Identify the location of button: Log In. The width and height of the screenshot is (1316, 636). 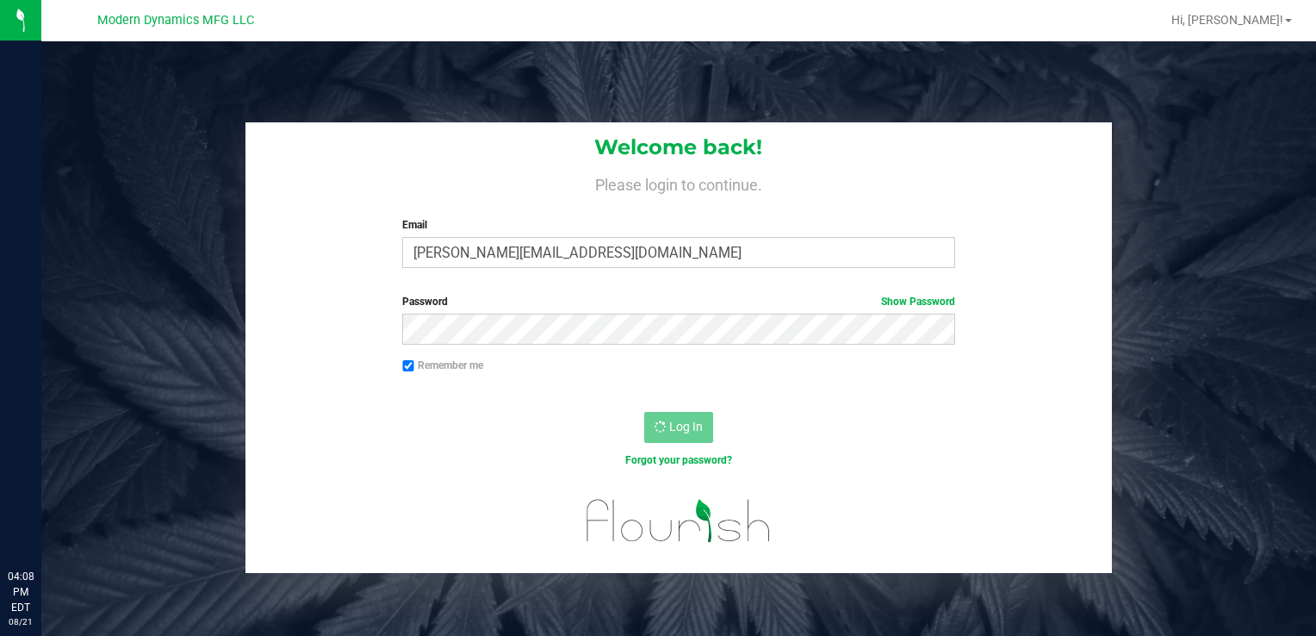
(679, 427).